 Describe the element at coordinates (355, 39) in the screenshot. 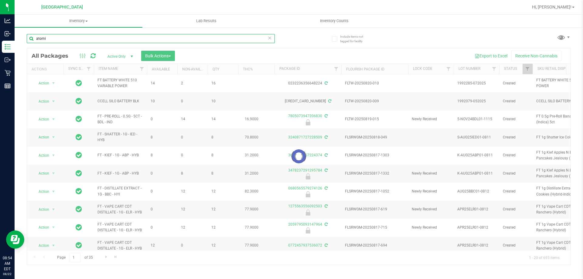

I see `span: Include items not tagged for facility` at that location.